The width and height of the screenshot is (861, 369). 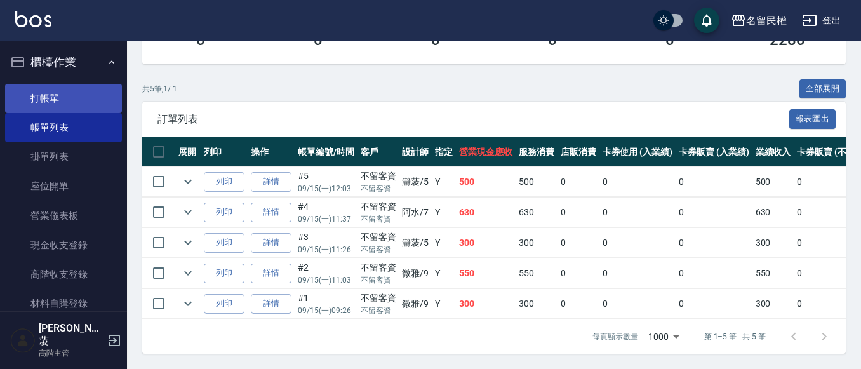 I want to click on img: Logo, so click(x=33, y=19).